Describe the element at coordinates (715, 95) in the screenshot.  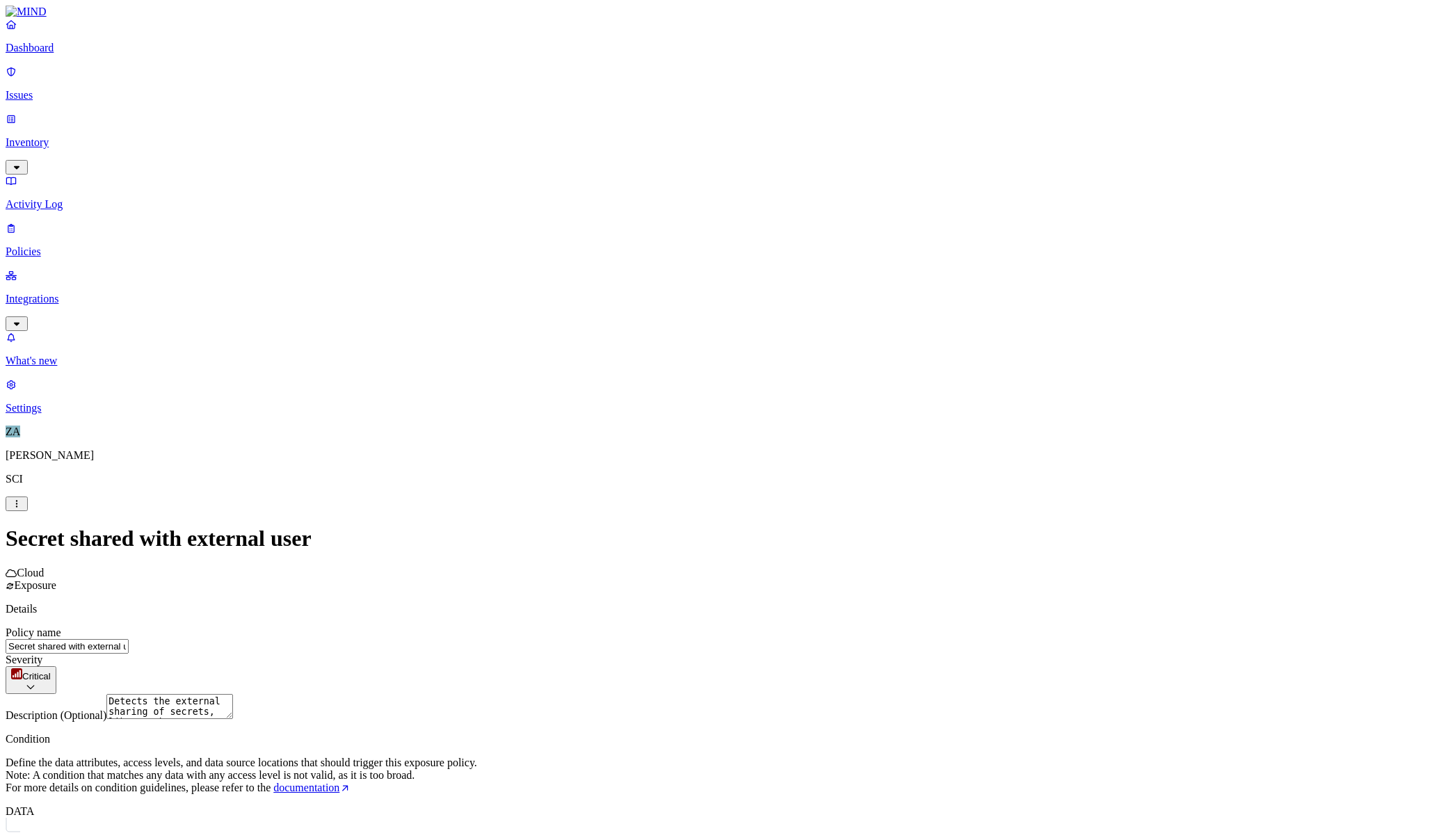
I see `p: Issues` at that location.